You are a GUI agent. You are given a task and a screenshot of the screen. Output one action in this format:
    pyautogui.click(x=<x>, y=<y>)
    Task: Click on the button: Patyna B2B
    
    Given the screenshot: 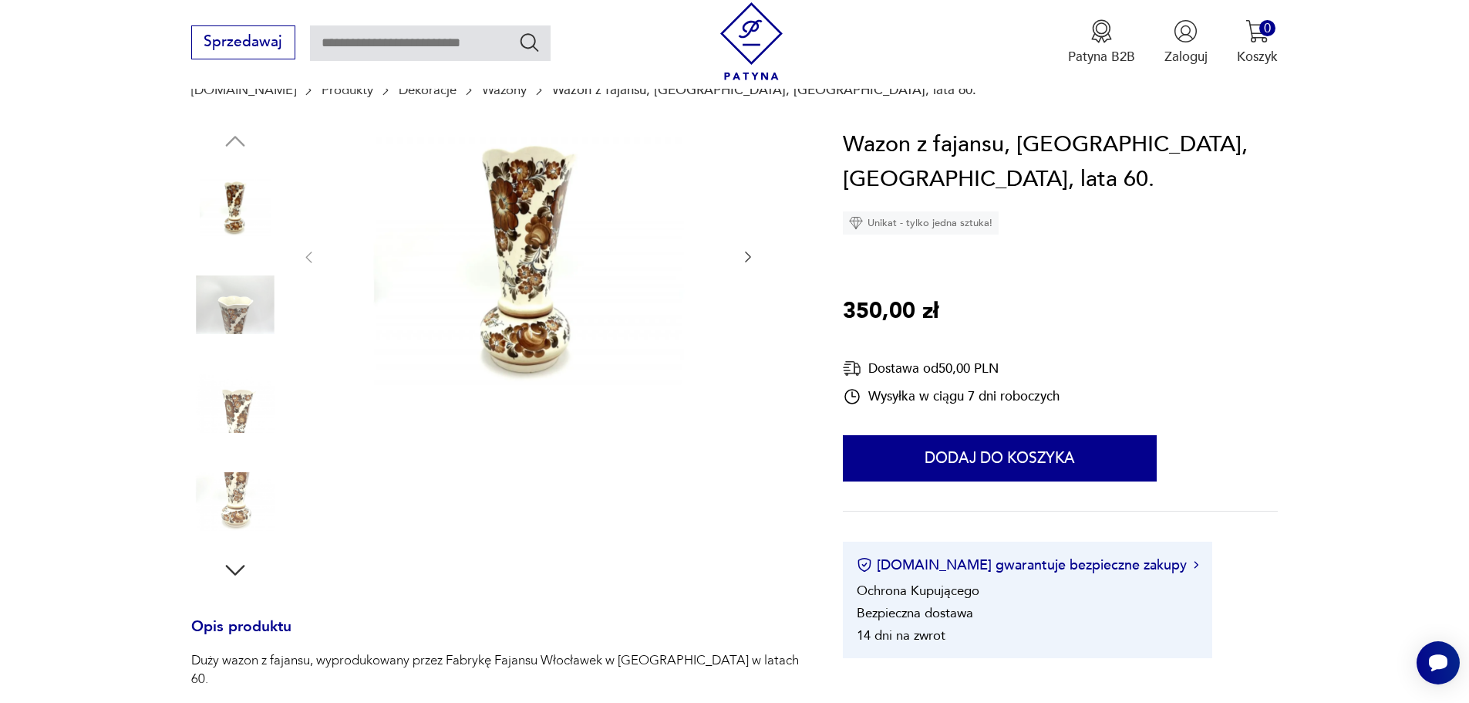 What is the action you would take?
    pyautogui.click(x=1101, y=42)
    